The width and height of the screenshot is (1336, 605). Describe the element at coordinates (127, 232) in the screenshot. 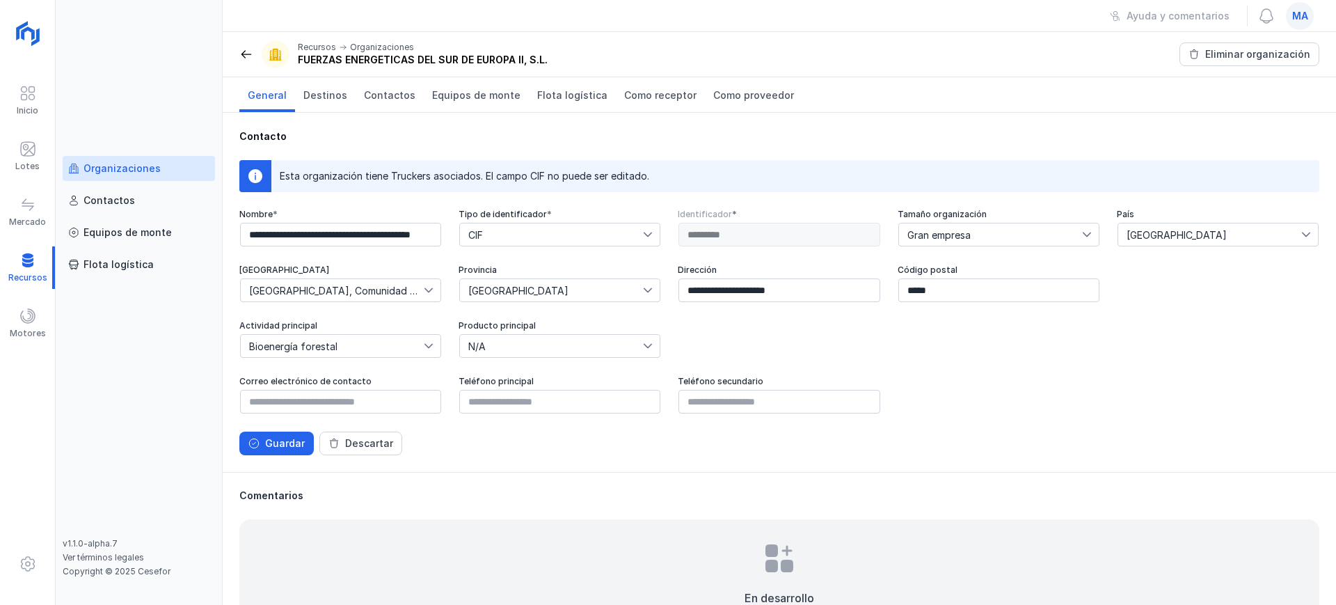

I see `div: Equipos de monte` at that location.